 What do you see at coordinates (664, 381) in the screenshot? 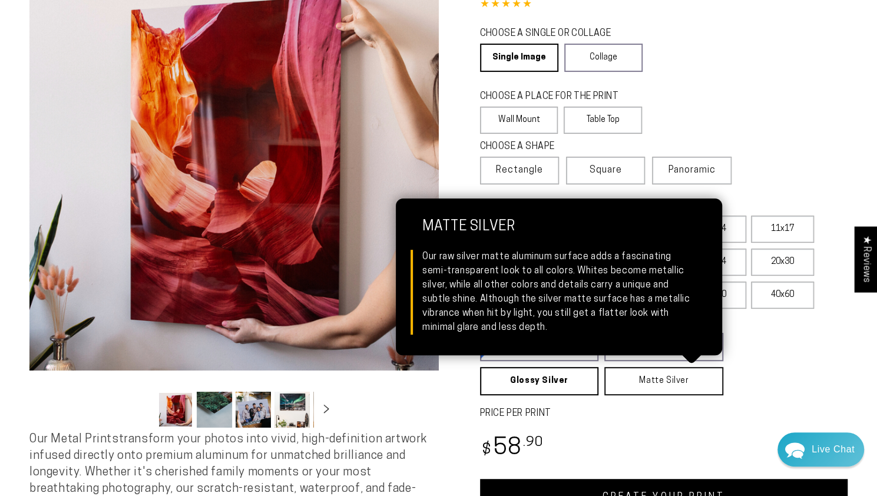
I see `a: Matte Silver` at bounding box center [664, 381].